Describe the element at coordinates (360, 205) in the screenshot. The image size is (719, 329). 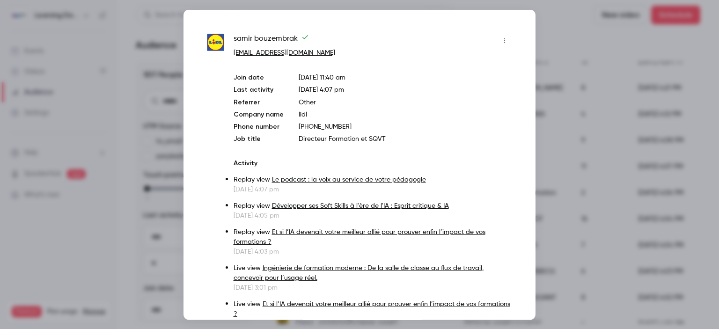
I see `a: Développer ses Soft Skills à l'ère de l'IA : Esprit critique & IA` at that location.